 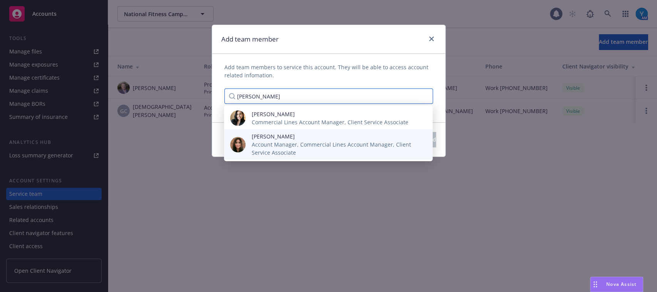 I want to click on span: Add team members to service this account. They will be able to access account related infomation., so click(x=329, y=71).